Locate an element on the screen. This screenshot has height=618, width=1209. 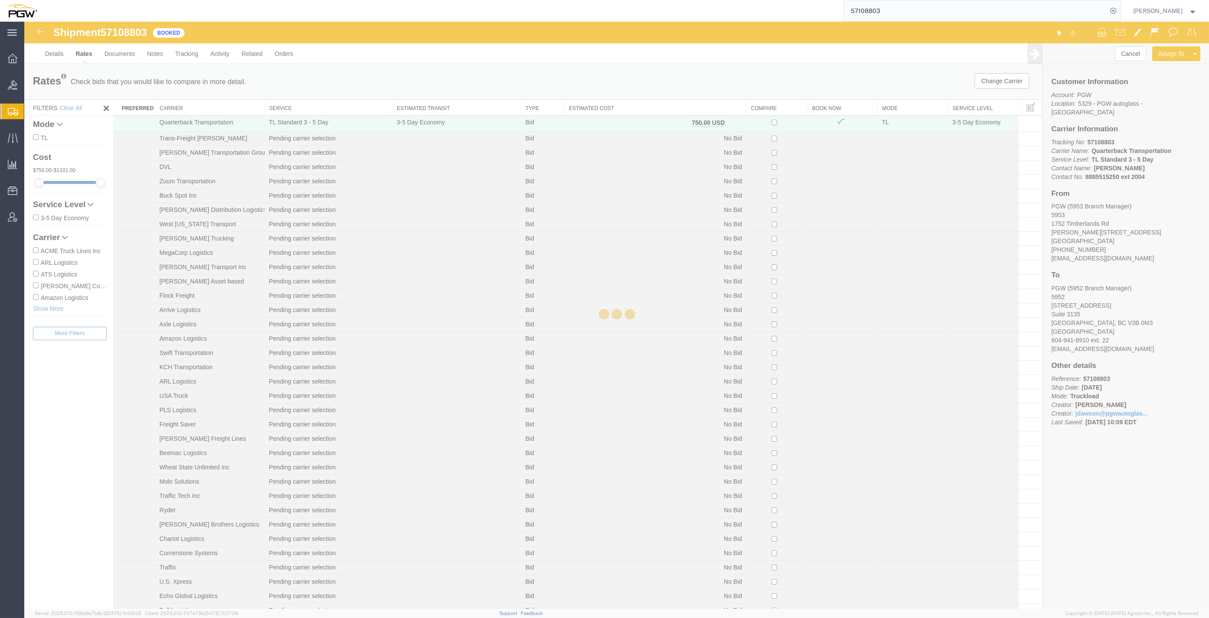
a: Feedback is located at coordinates (532, 613).